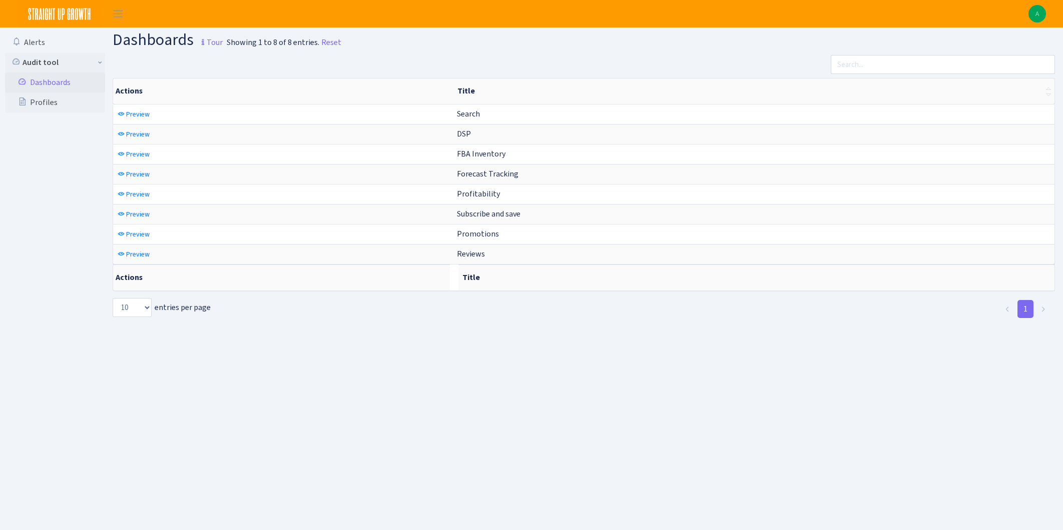 This screenshot has width=1063, height=530. Describe the element at coordinates (1037, 14) in the screenshot. I see `img: Alisha` at that location.